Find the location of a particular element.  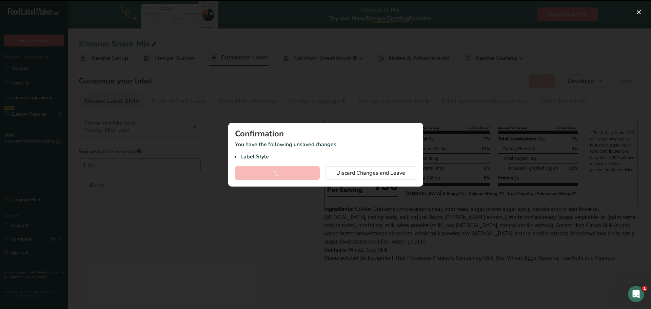

span: Discard Changes and Leave is located at coordinates (370, 173).